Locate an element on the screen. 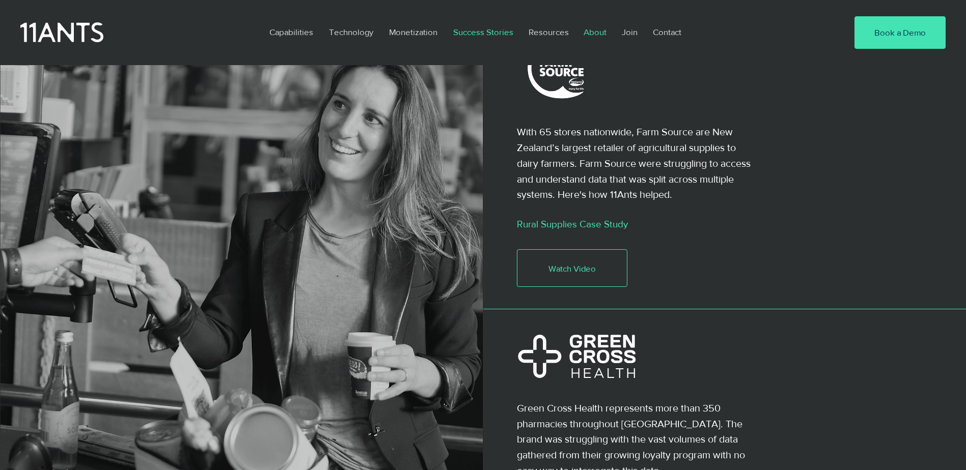 Image resolution: width=966 pixels, height=470 pixels. span: Book a Demo is located at coordinates (900, 33).